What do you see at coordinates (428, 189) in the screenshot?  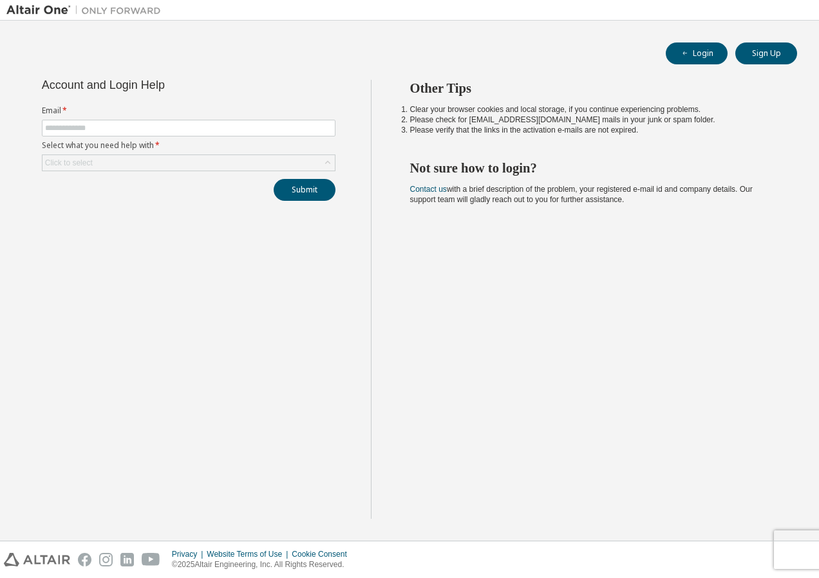 I see `a: Contact us` at bounding box center [428, 189].